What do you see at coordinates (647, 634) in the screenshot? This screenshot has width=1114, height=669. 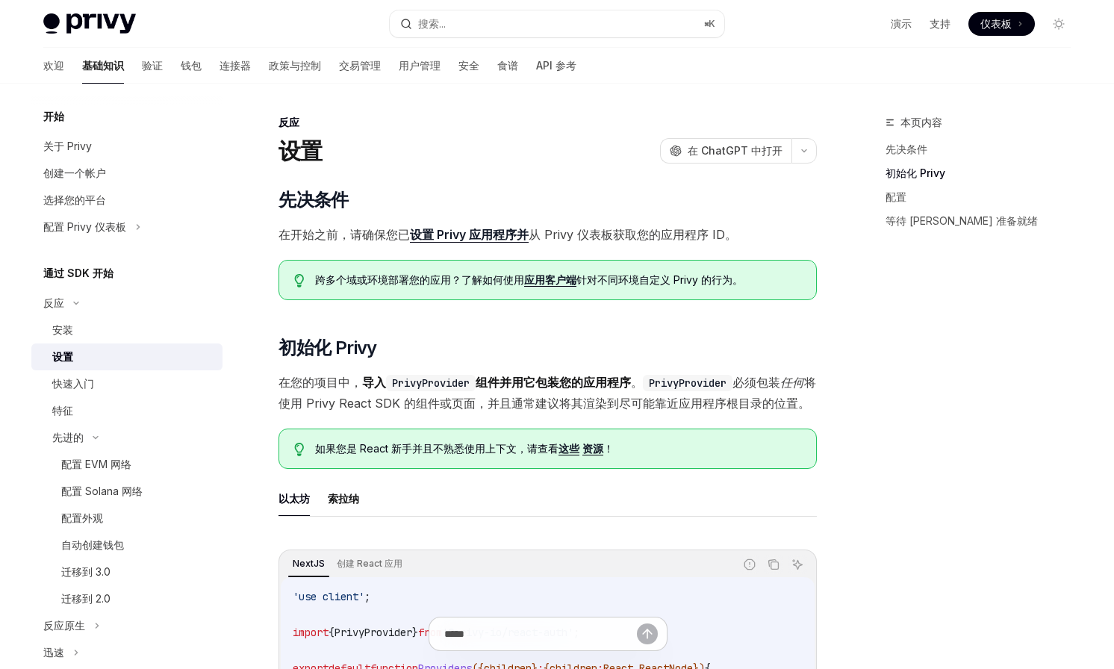 I see `button: 发送消息` at bounding box center [647, 634].